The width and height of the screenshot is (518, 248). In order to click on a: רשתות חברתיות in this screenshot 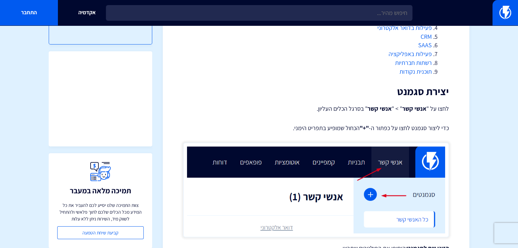, I will do `click(413, 63)`.